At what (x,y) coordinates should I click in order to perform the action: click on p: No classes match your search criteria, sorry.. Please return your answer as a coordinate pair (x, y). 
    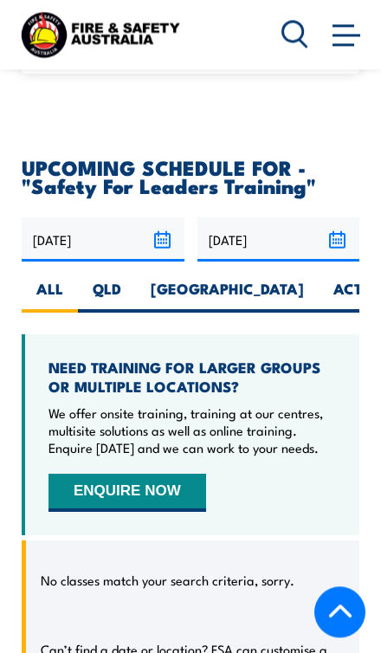
    Looking at the image, I should click on (167, 580).